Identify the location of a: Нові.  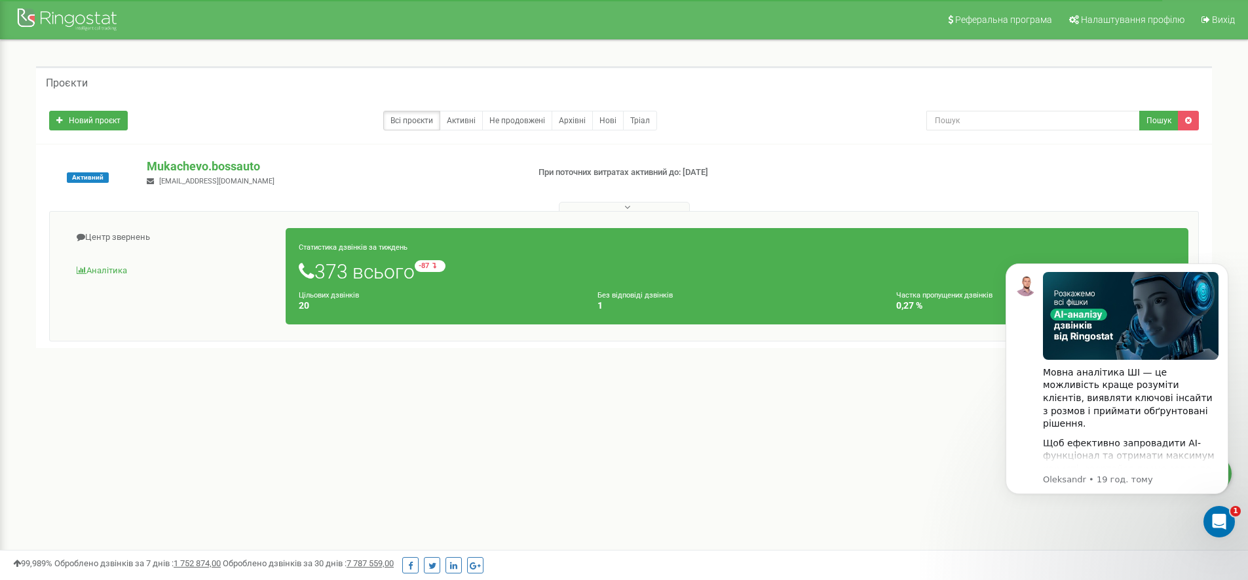
(608, 121).